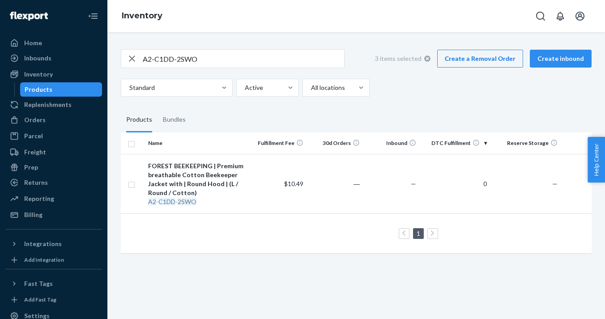 This screenshot has height=319, width=605. What do you see at coordinates (54, 136) in the screenshot?
I see `a: Parcel` at bounding box center [54, 136].